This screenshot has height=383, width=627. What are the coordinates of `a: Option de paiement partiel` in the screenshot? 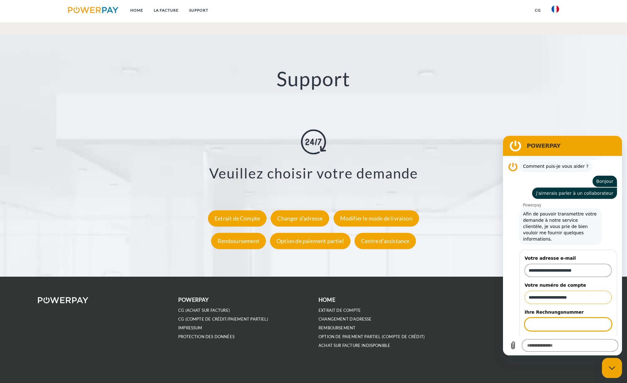 It's located at (310, 241).